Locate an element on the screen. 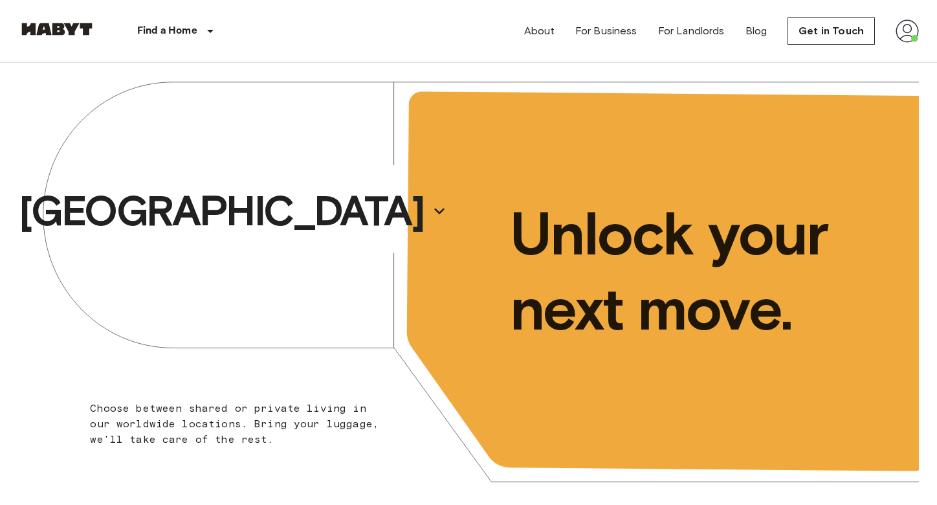 This screenshot has width=937, height=505. a: For Landlords is located at coordinates (691, 31).